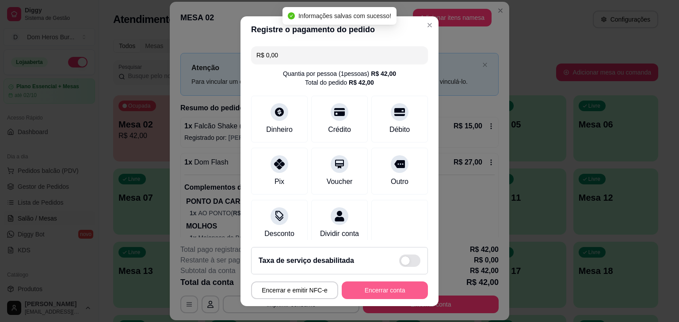 The width and height of the screenshot is (679, 322). What do you see at coordinates (339, 30) in the screenshot?
I see `header: Registre o pagamento do pedido` at bounding box center [339, 30].